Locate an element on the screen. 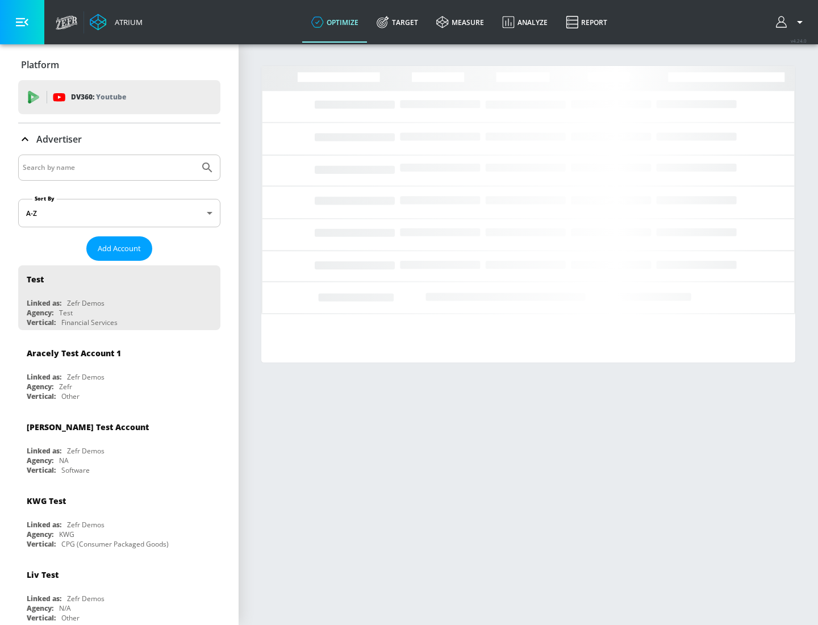 The image size is (818, 625). div: Aracely Test Account 1Linked as:Zefr DemosAgency:ZefrVertical:Other is located at coordinates (119, 372).